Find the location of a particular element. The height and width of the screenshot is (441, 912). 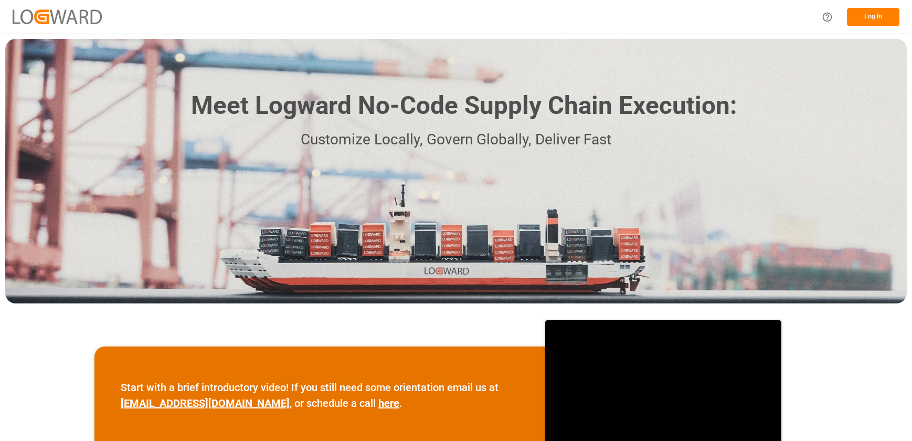

img: Logward_new_orange.png is located at coordinates (57, 16).